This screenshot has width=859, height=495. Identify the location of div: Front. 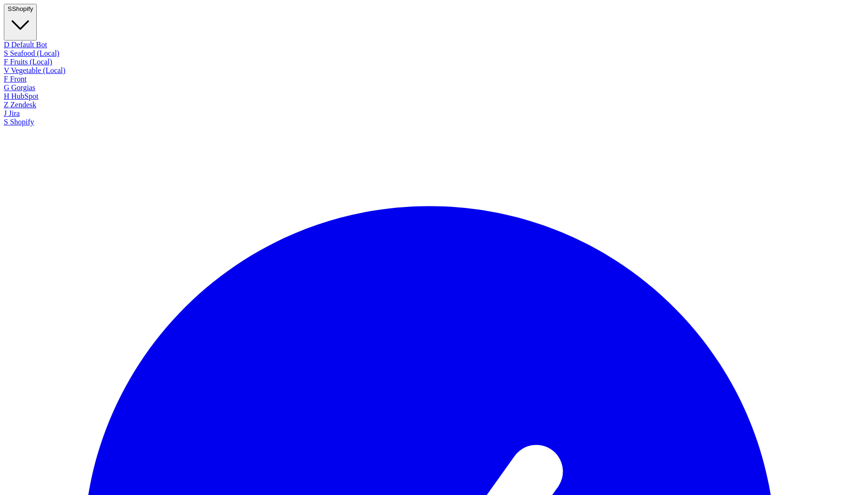
(430, 79).